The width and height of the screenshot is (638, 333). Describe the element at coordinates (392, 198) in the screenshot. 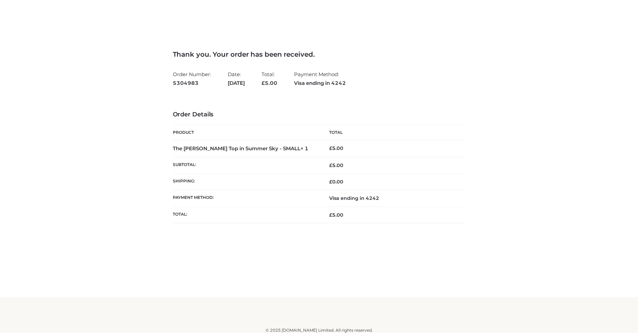

I see `td: Visa ending in 4242` at that location.